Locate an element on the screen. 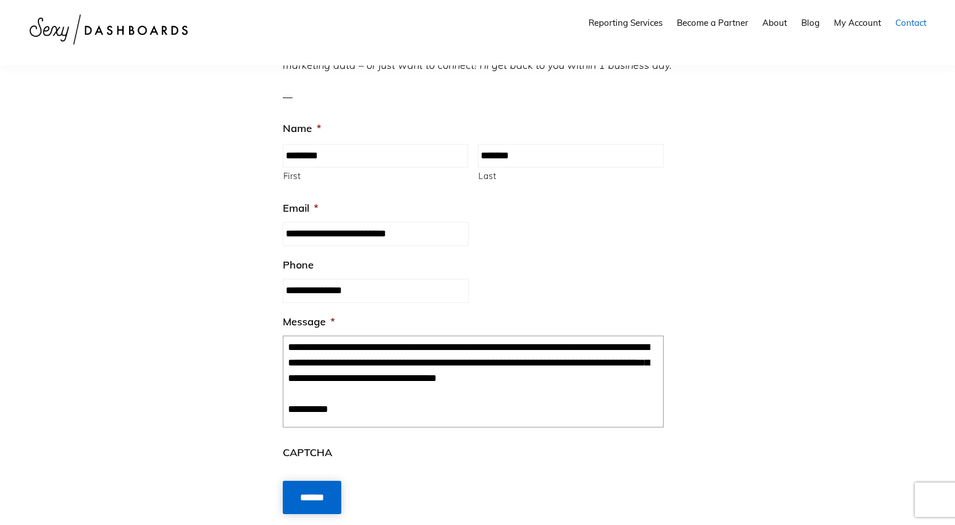 The width and height of the screenshot is (955, 525). a: Become a Partner is located at coordinates (713, 22).